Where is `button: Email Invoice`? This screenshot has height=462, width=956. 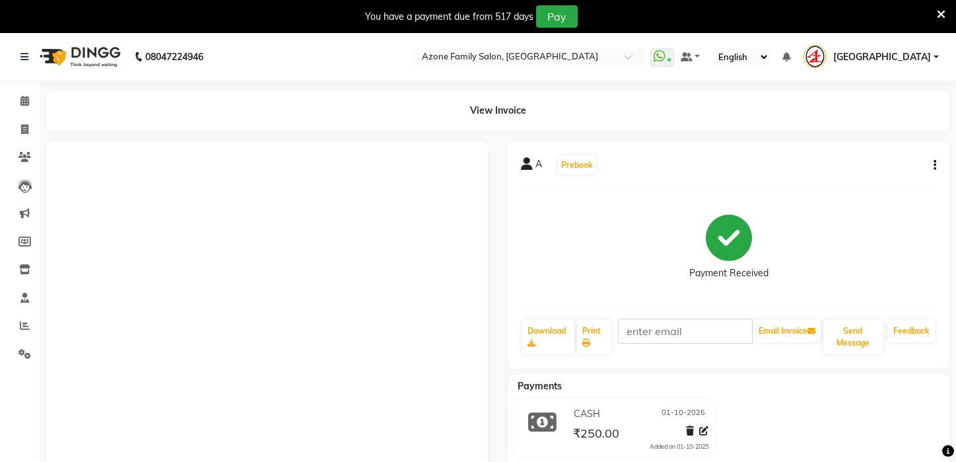 button: Email Invoice is located at coordinates (787, 331).